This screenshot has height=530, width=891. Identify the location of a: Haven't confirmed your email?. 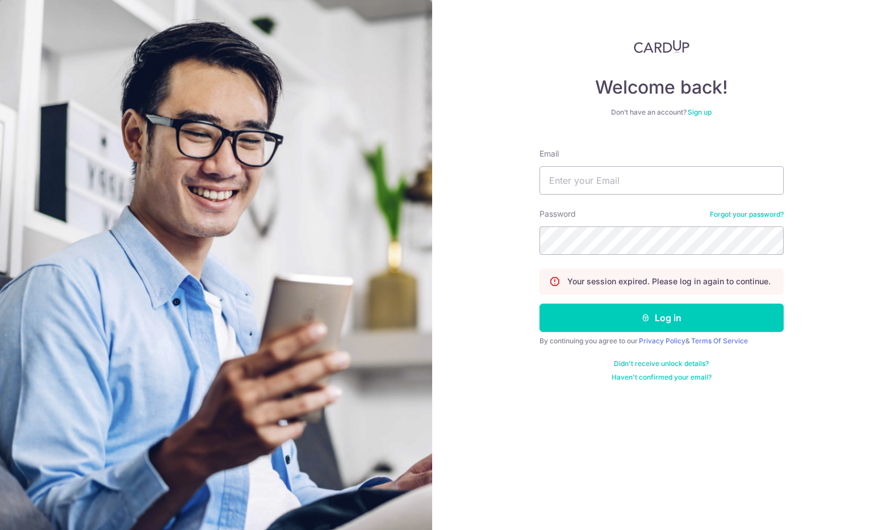
(662, 378).